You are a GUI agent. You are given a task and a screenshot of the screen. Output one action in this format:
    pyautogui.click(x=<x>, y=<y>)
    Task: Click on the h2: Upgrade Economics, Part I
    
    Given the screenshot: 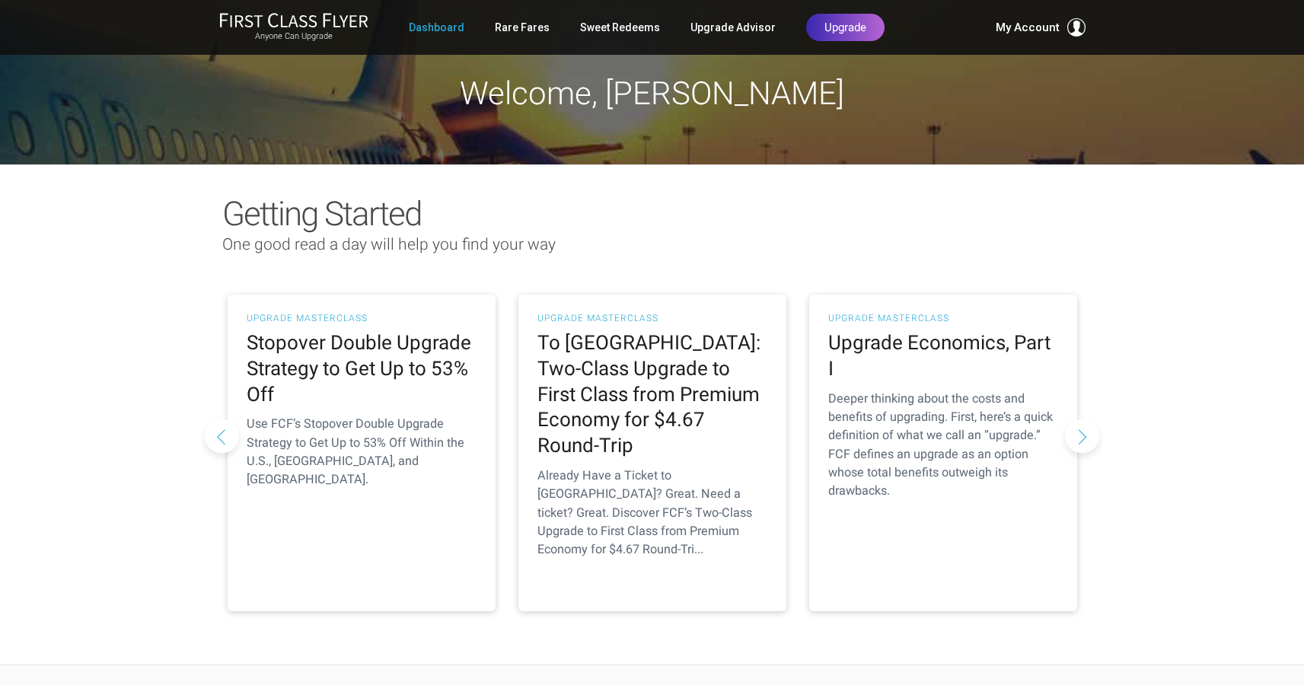 What is the action you would take?
    pyautogui.click(x=943, y=356)
    